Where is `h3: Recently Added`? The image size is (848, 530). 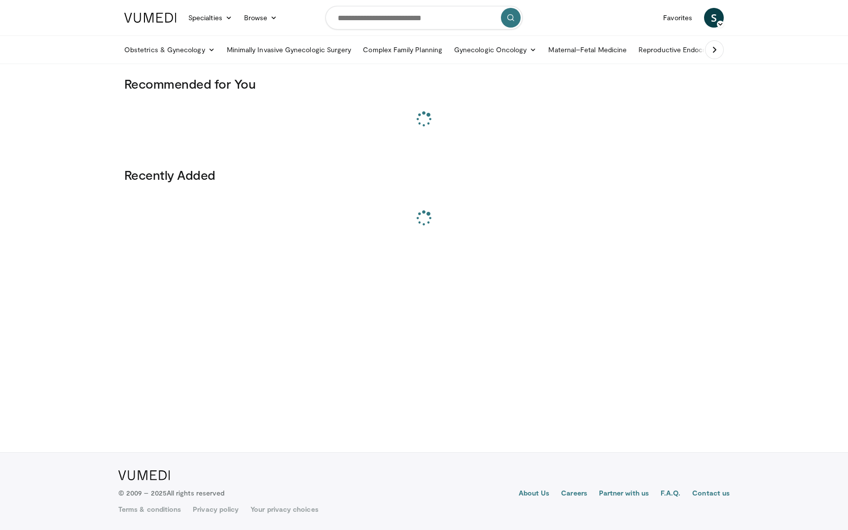
h3: Recently Added is located at coordinates (424, 175).